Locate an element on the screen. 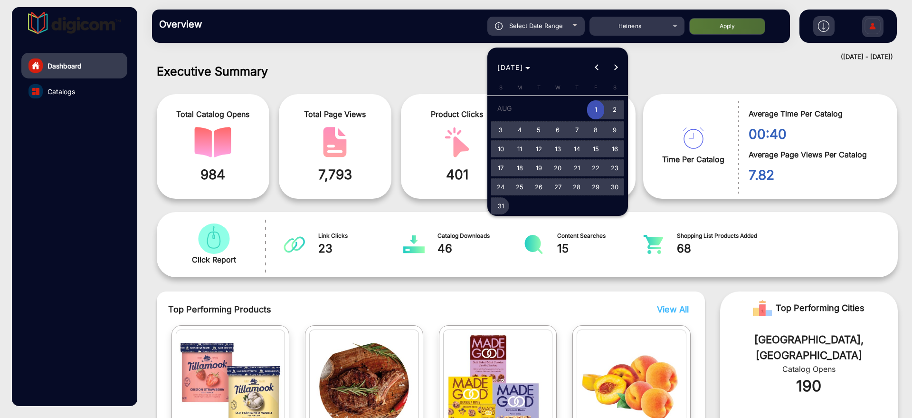 The height and width of the screenshot is (418, 912). button: August 20, 2025 is located at coordinates (558, 168).